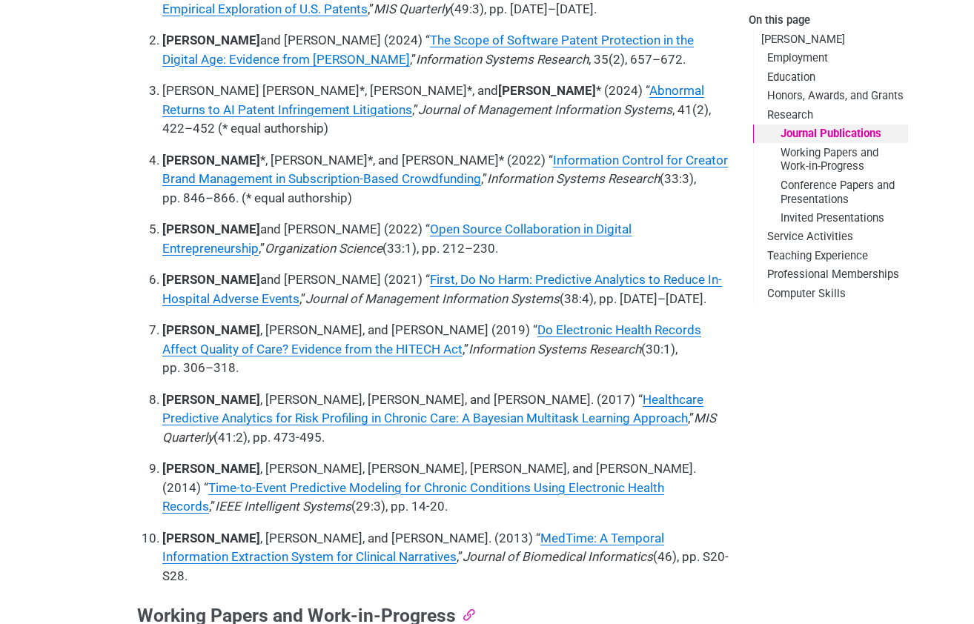 This screenshot has width=974, height=624. What do you see at coordinates (413, 497) in the screenshot?
I see `a: Time-to-Event Predictive Modeling for Chronic Conditions Using Electronic Health Records` at bounding box center [413, 497].